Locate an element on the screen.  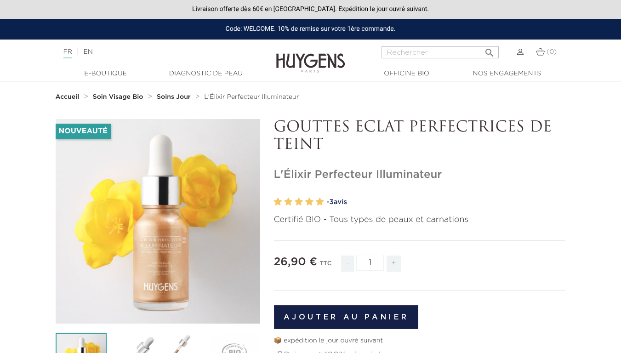
li: Nouveauté is located at coordinates (83, 131).